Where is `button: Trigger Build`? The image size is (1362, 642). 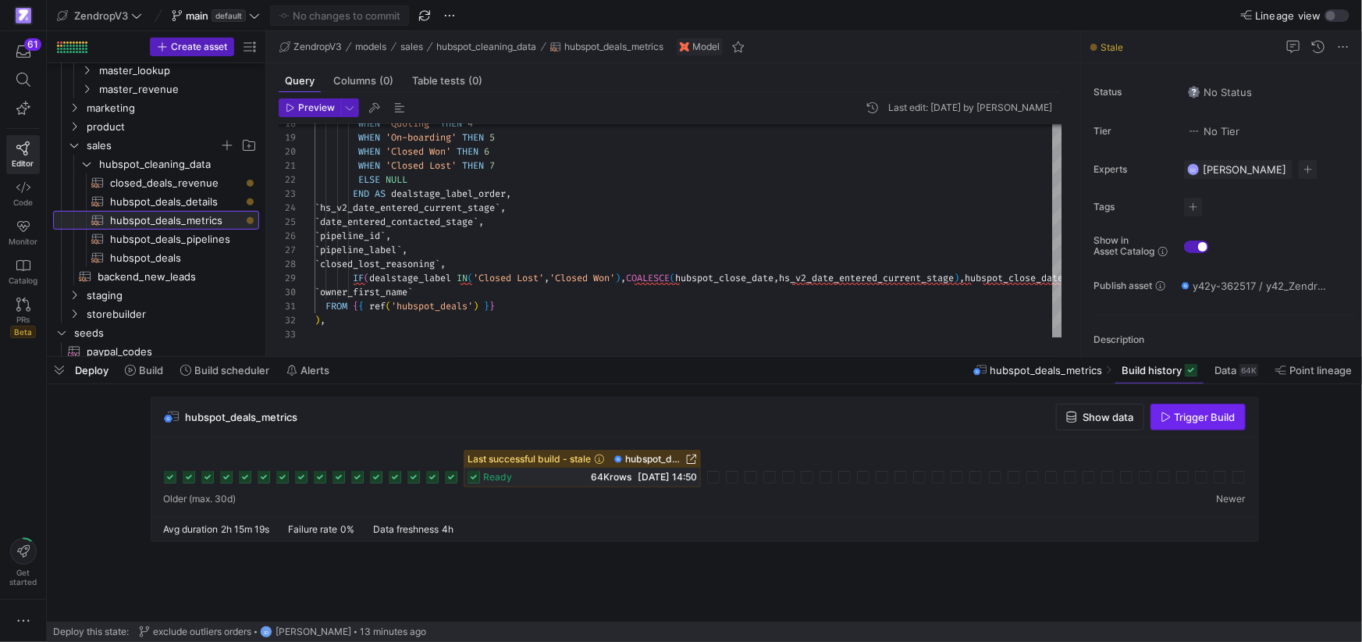 button: Trigger Build is located at coordinates (1198, 417).